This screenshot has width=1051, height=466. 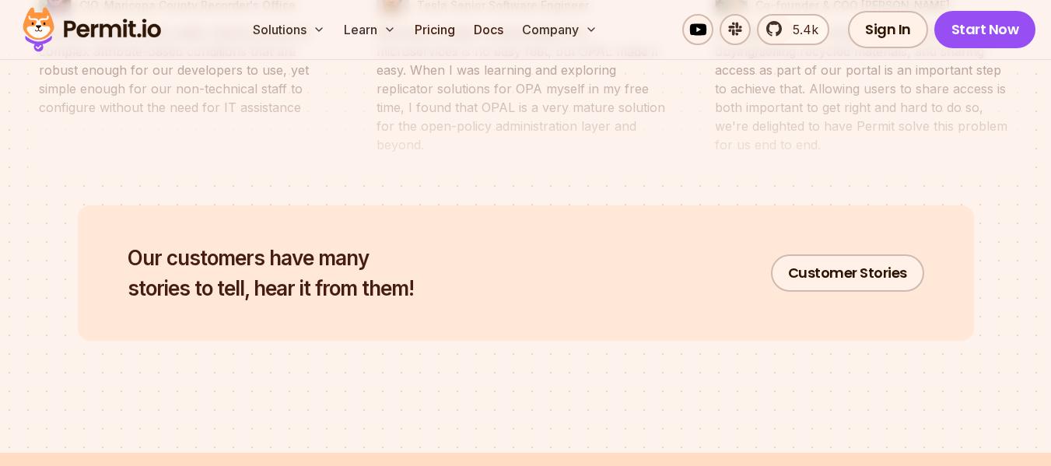 I want to click on blockquote: Moving to modern authorization for microservices is no easy feat, but OPAL made it easy. When I w..., so click(x=525, y=89).